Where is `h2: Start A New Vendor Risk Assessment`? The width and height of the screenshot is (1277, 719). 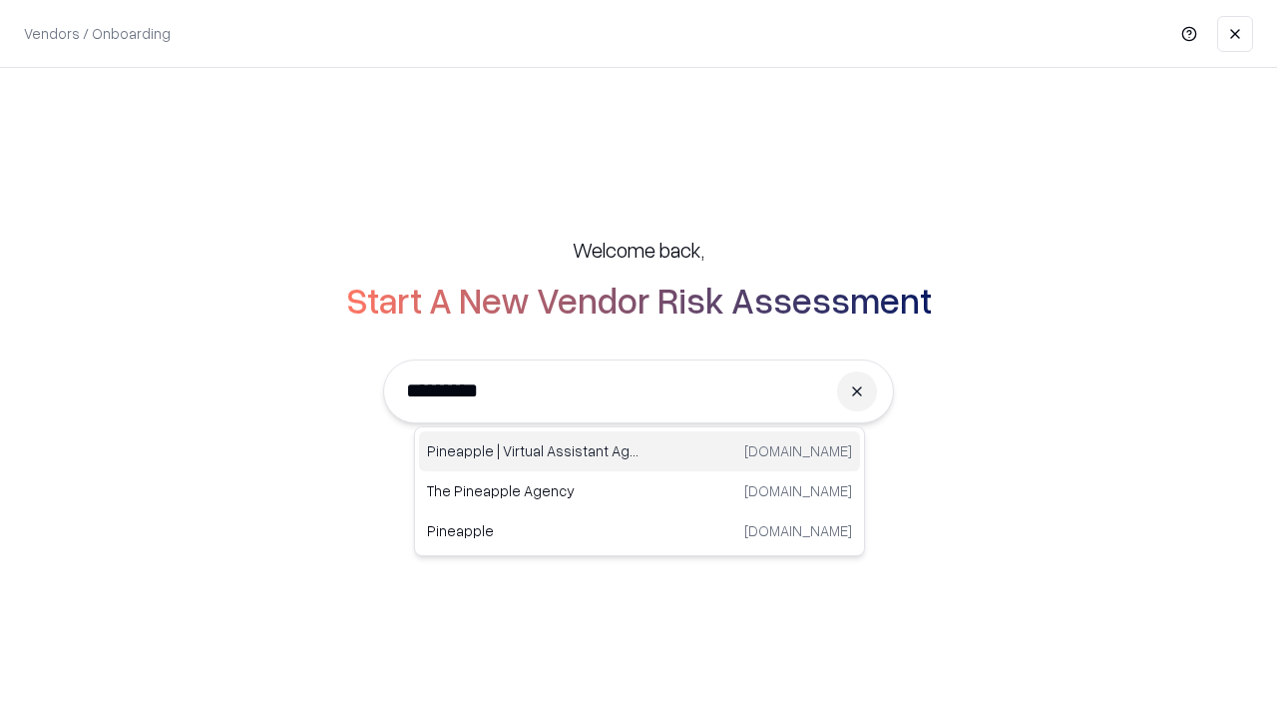 h2: Start A New Vendor Risk Assessment is located at coordinates (639, 299).